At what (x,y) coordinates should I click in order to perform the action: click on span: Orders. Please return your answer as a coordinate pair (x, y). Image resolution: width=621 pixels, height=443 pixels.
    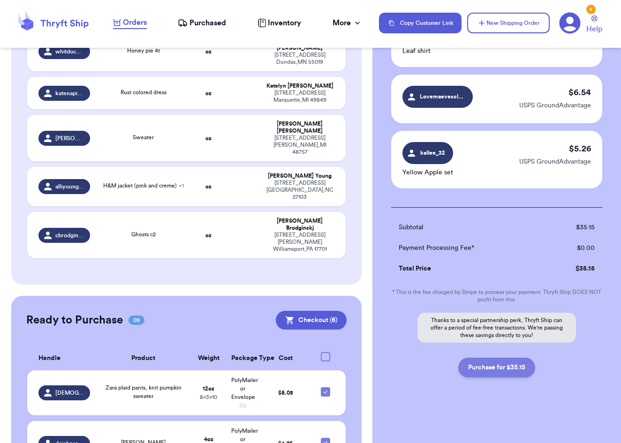
    Looking at the image, I should click on (135, 23).